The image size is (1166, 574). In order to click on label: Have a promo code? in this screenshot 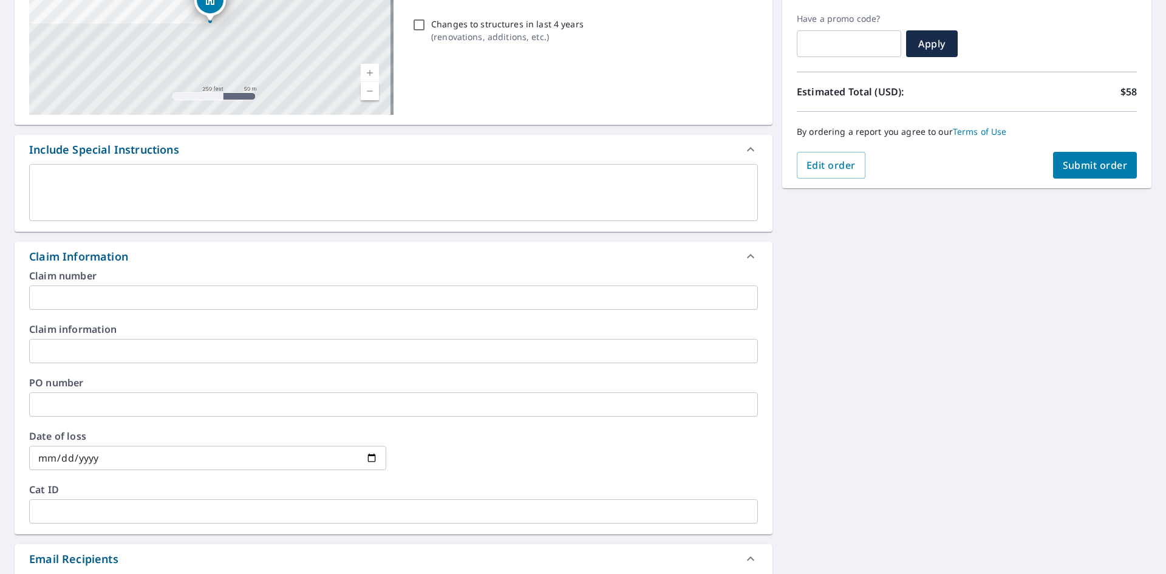, I will do `click(849, 19)`.